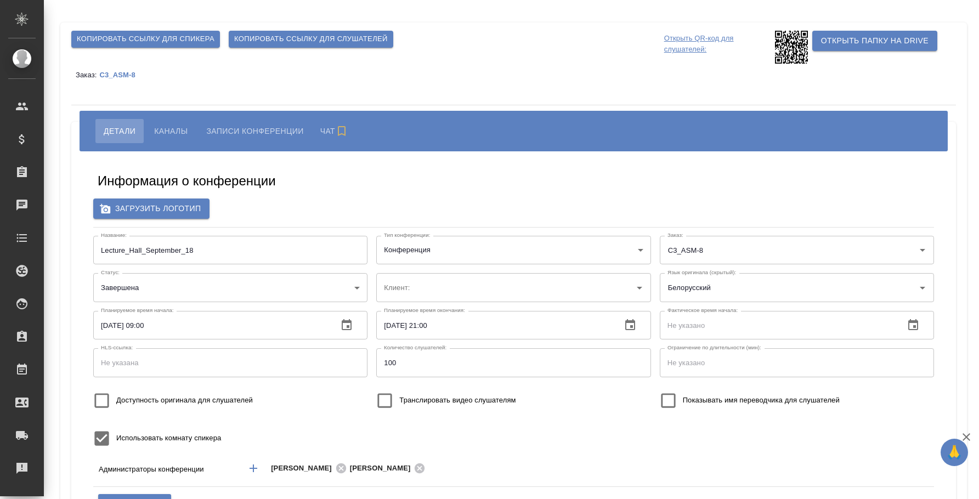 This screenshot has width=979, height=499. I want to click on span: Записи конференции, so click(254, 131).